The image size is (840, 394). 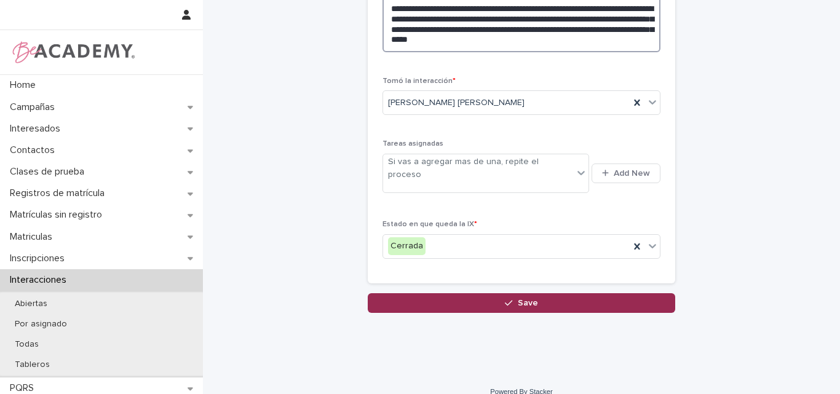 I want to click on span: Add New, so click(x=632, y=173).